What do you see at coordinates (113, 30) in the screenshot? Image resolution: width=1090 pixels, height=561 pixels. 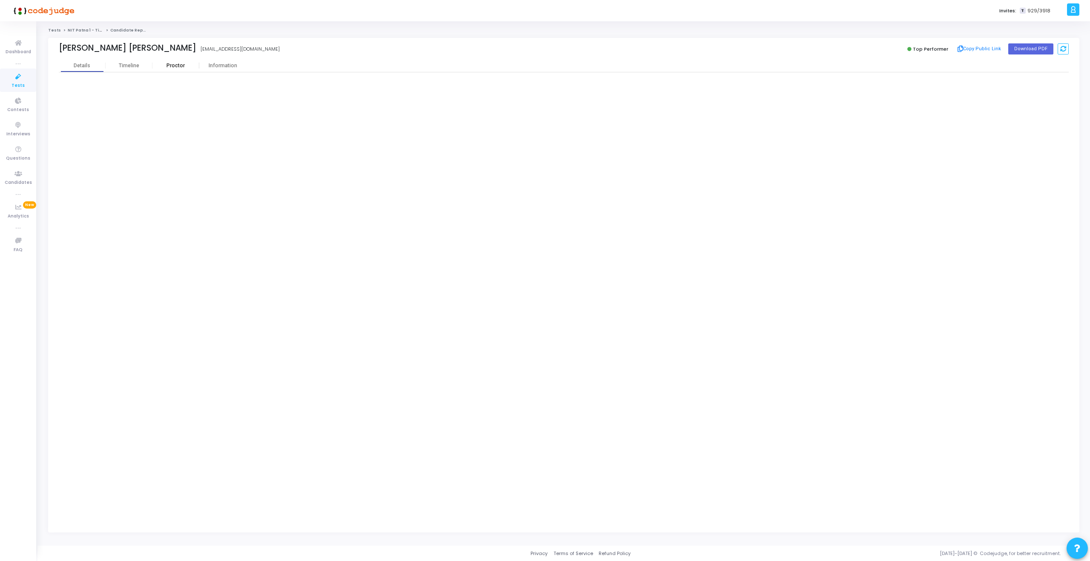 I see `a: NIT Patna 1 - Titan Engineering Intern 2026` at bounding box center [113, 30].